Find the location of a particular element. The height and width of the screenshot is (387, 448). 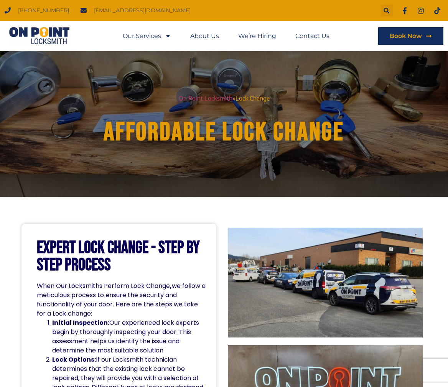

a: About Us is located at coordinates (204, 36).